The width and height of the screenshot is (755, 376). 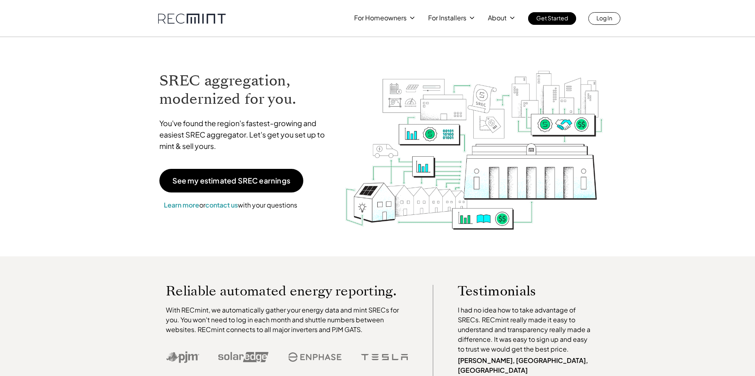 What do you see at coordinates (231, 205) in the screenshot?
I see `p: or with your questions` at bounding box center [231, 205].